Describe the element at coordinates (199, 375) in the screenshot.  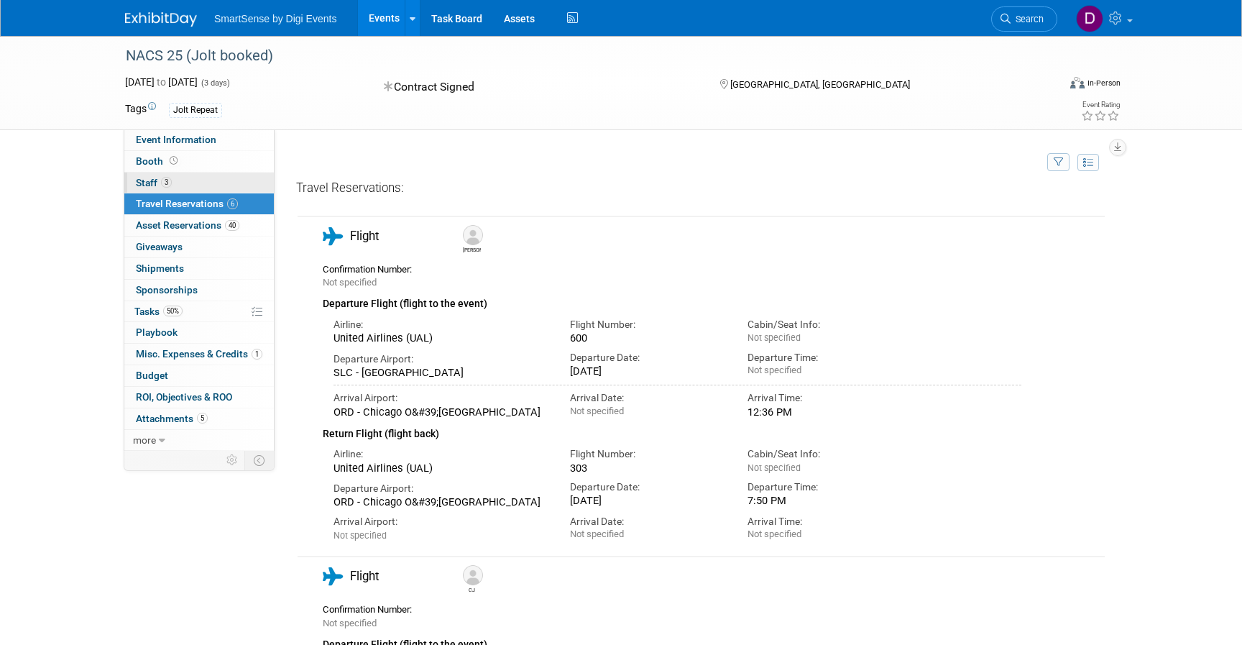
I see `a: Budget` at that location.